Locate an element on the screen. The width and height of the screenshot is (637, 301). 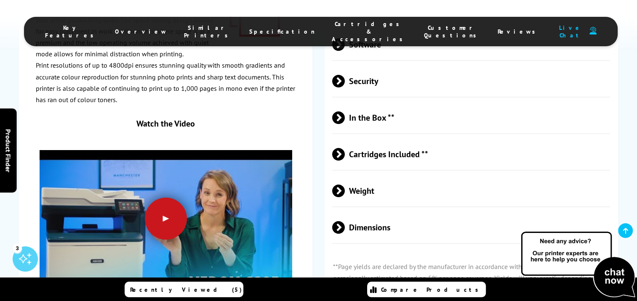
span: In the Box ** is located at coordinates (471, 117).